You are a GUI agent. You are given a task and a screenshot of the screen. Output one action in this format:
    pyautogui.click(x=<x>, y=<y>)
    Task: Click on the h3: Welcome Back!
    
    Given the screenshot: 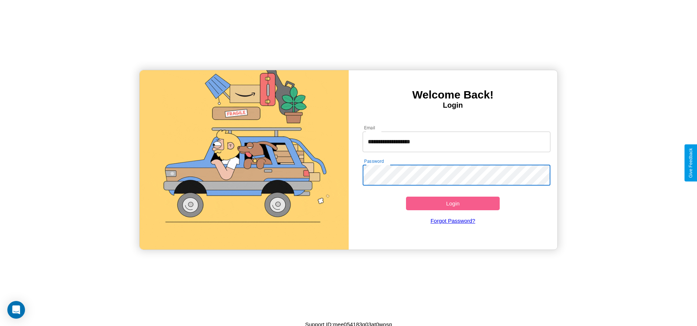 What is the action you would take?
    pyautogui.click(x=453, y=95)
    